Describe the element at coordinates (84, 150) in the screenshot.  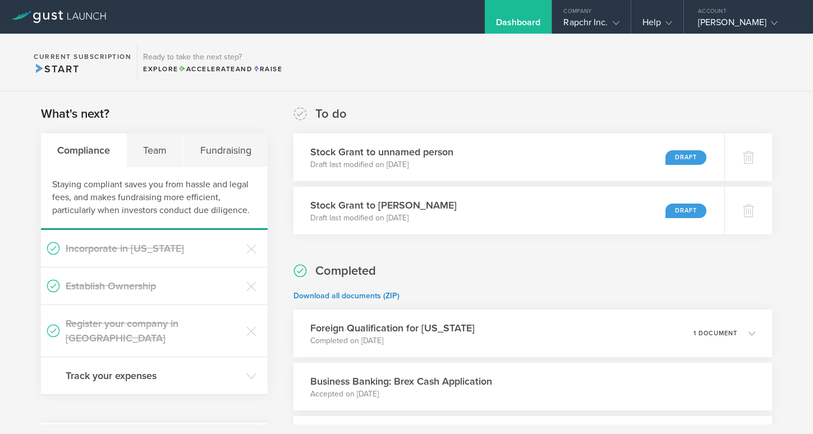
I see `div: Compliance` at that location.